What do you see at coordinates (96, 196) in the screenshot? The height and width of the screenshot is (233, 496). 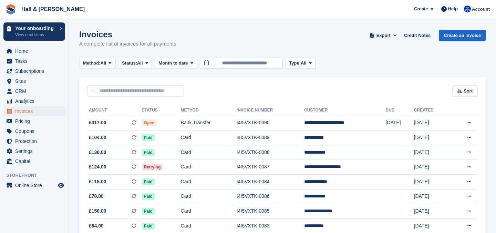 I see `span: £78.00` at bounding box center [96, 196].